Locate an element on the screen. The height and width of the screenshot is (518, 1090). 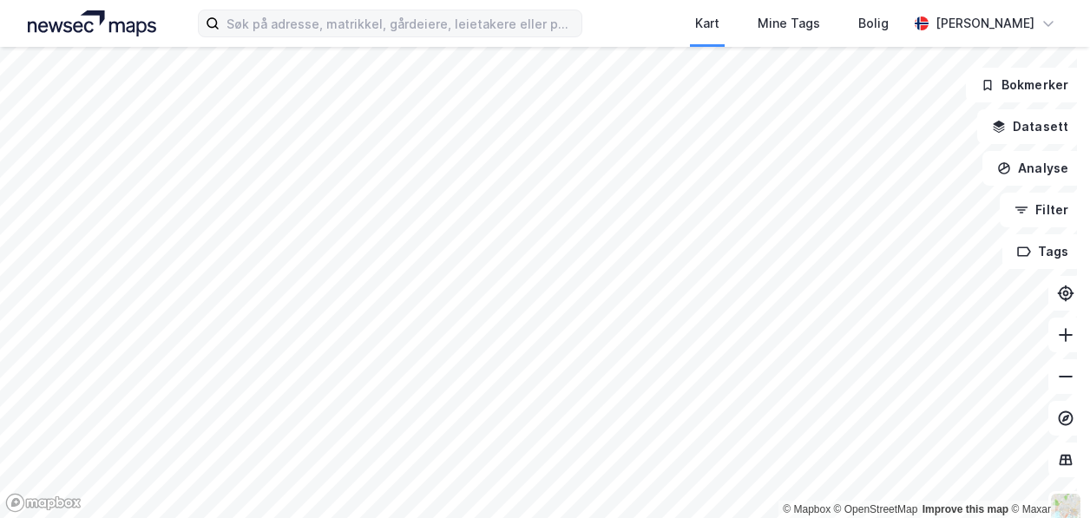
div: Mine Tags is located at coordinates (789, 23).